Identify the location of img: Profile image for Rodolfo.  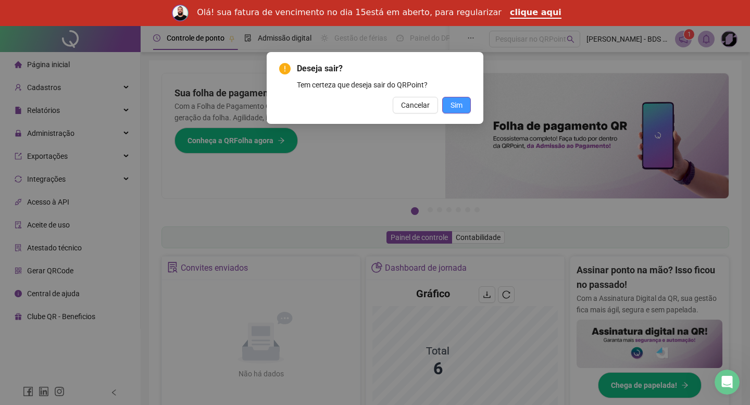
(180, 13).